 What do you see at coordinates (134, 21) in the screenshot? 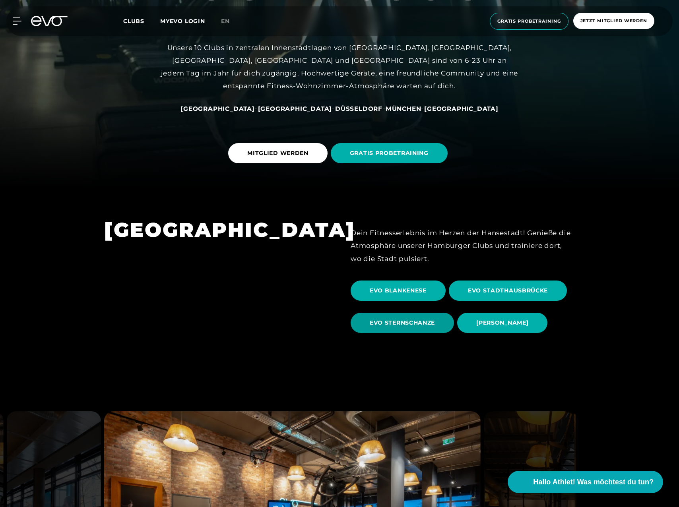
I see `span: Clubs` at bounding box center [134, 21].